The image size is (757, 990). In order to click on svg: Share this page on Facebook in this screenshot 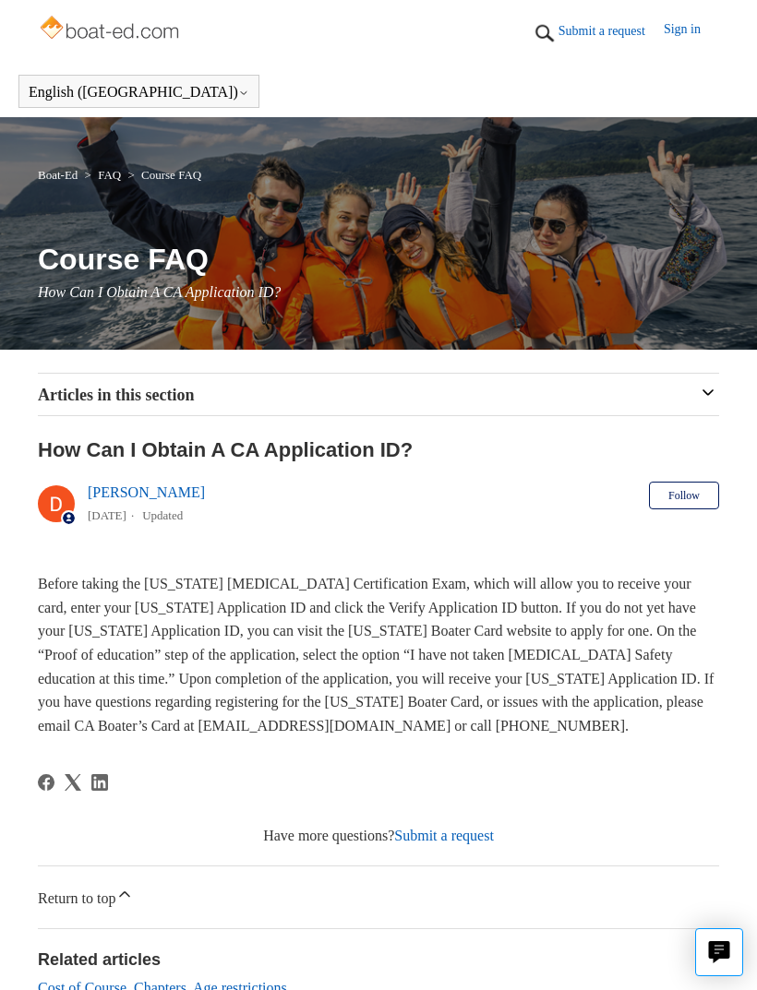, I will do `click(46, 783)`.